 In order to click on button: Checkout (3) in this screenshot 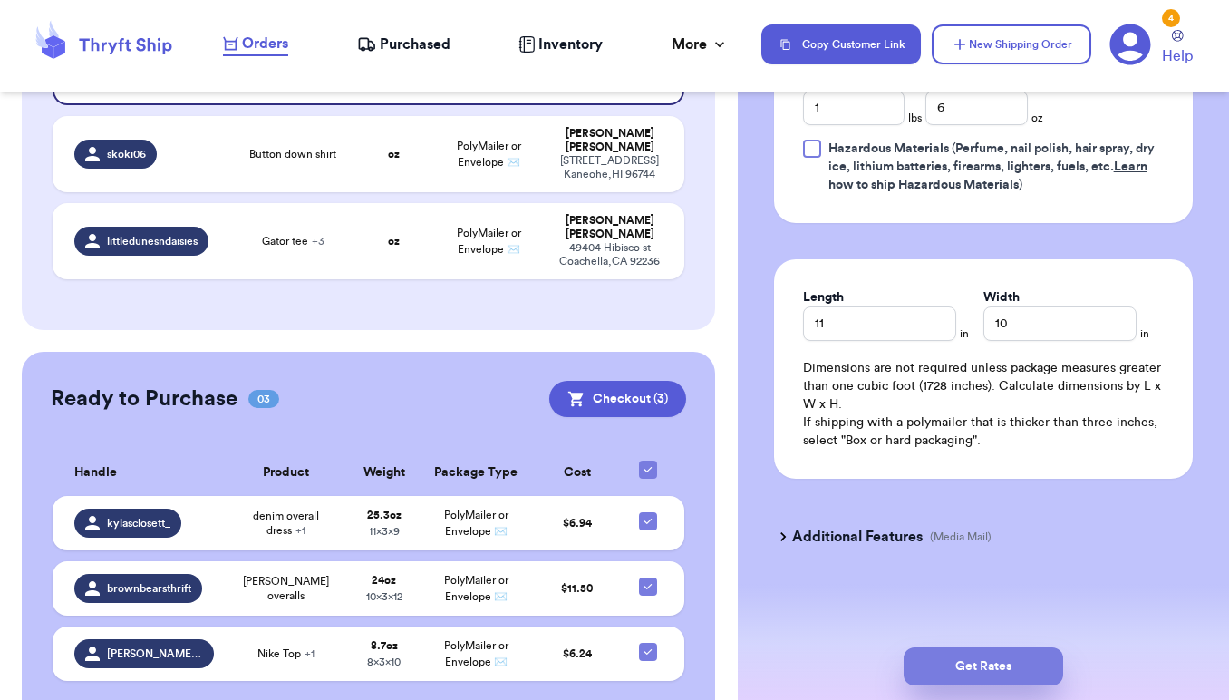, I will do `click(617, 399)`.